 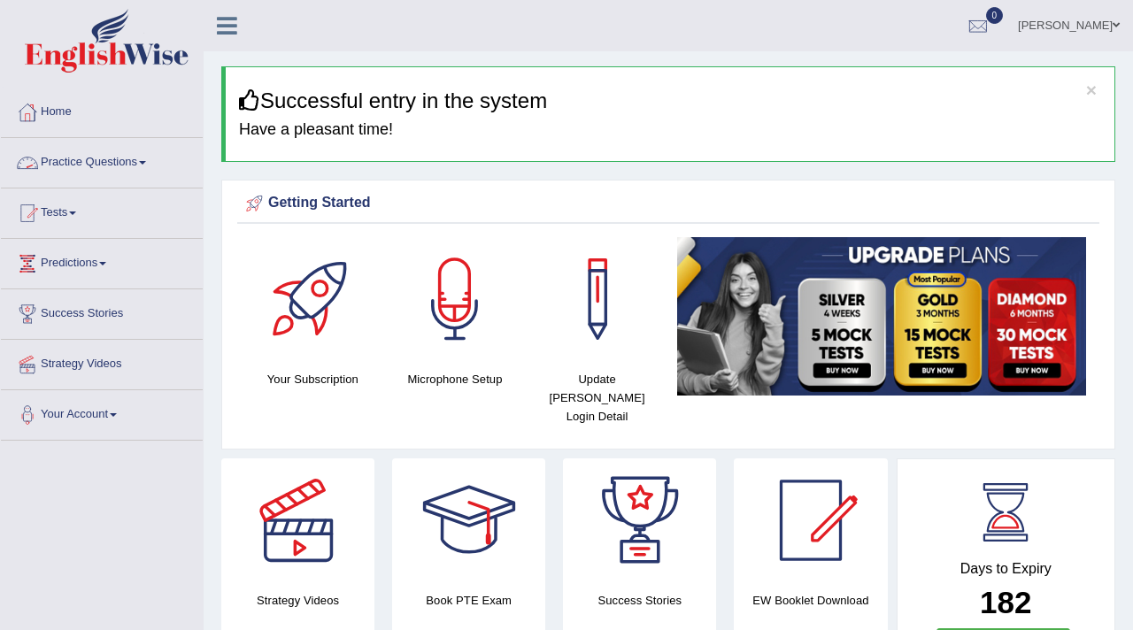 What do you see at coordinates (670, 130) in the screenshot?
I see `h4: Have a pleasant time!` at bounding box center [670, 130].